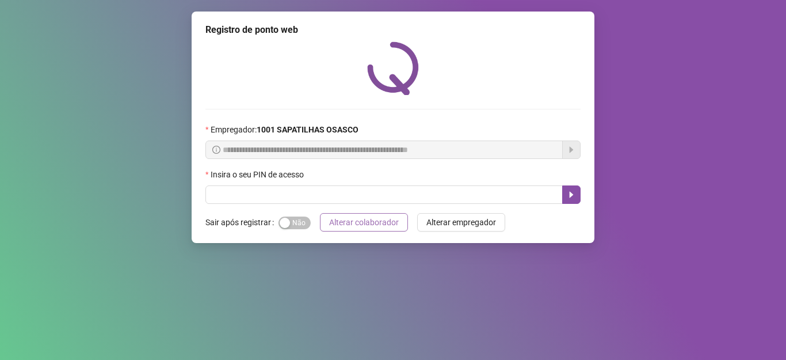 The image size is (786, 360). Describe the element at coordinates (461, 222) in the screenshot. I see `span: Alterar empregador` at that location.